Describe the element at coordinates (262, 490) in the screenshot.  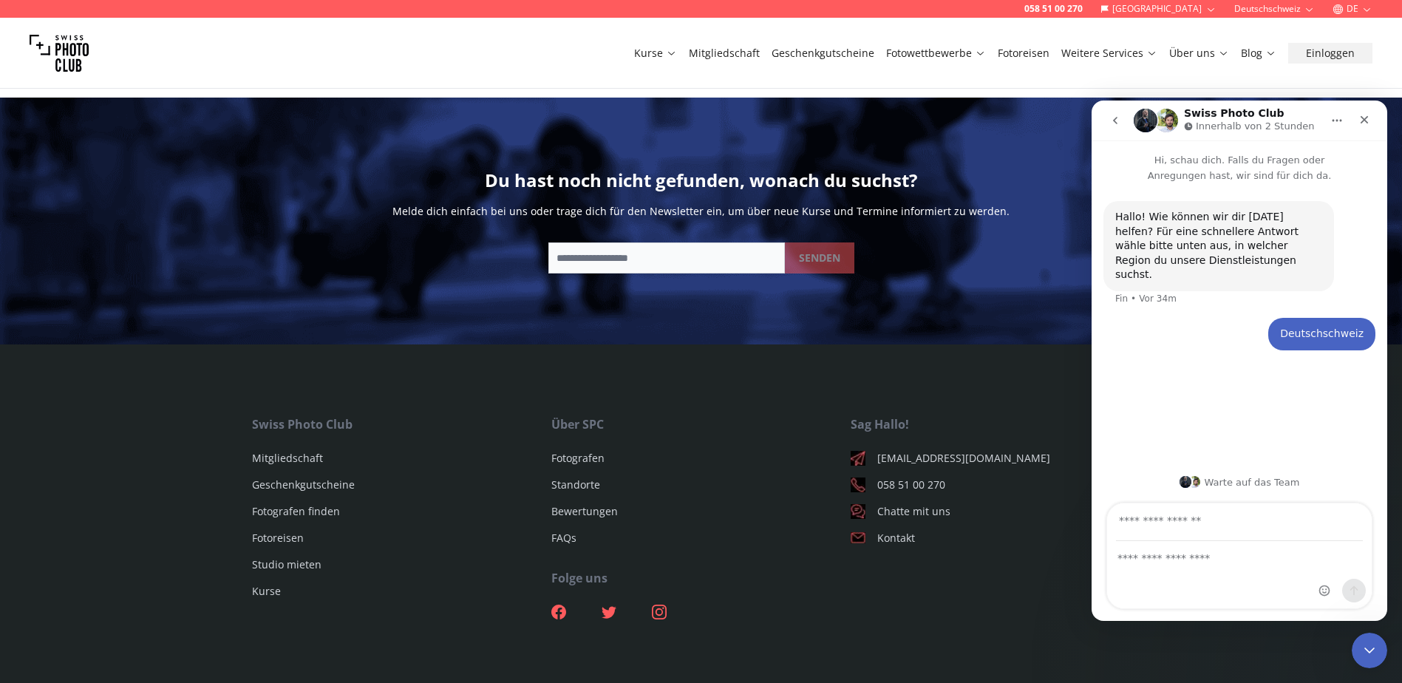
I see `button: Sende eine Nachricht…` at that location.